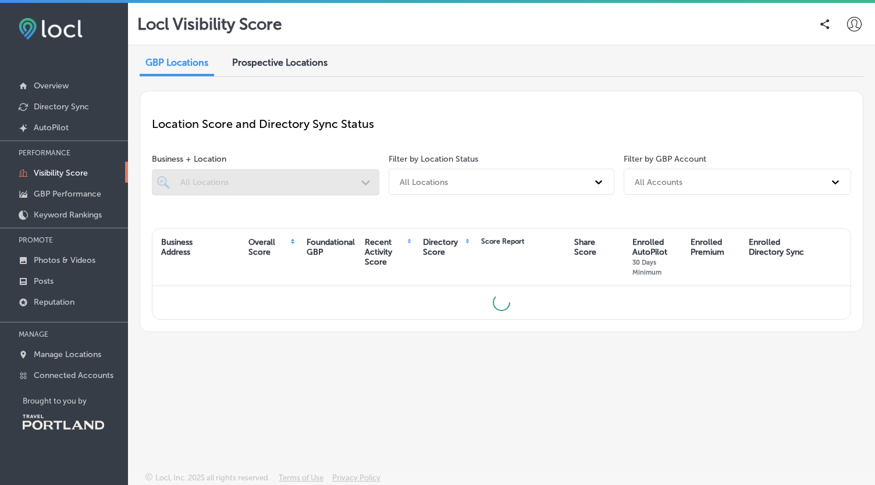 This screenshot has height=485, width=875. I want to click on span: 30 Days Minimum, so click(647, 267).